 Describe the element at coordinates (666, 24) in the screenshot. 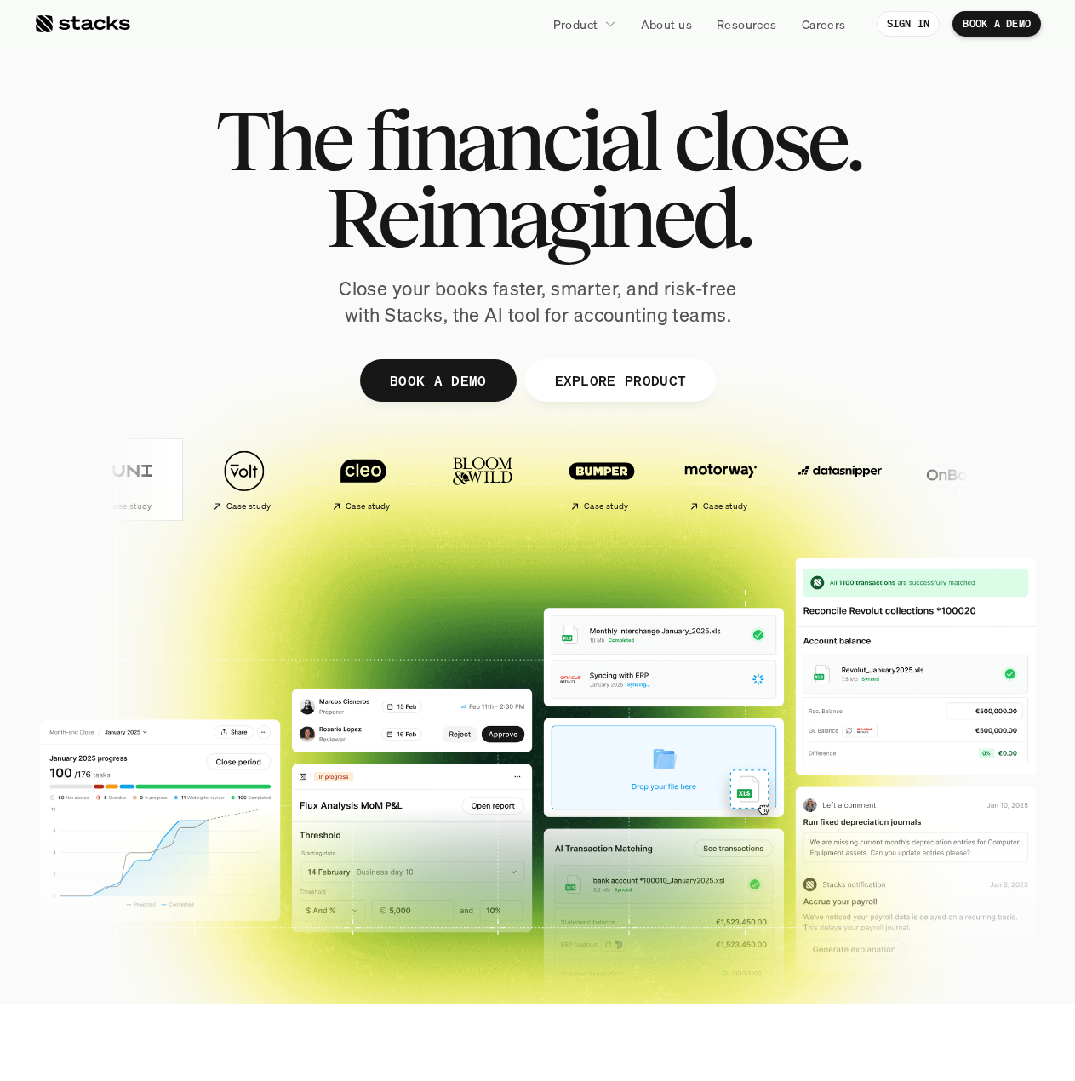

I see `a: About us` at that location.